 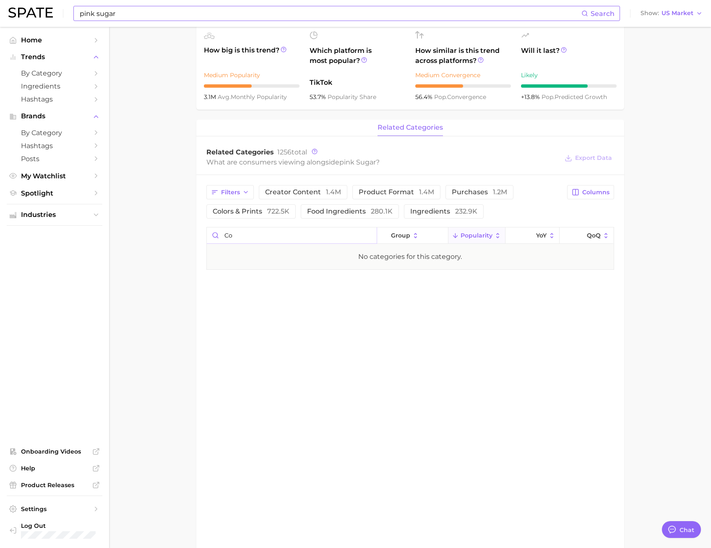 I want to click on span: pink sugar, so click(x=357, y=162).